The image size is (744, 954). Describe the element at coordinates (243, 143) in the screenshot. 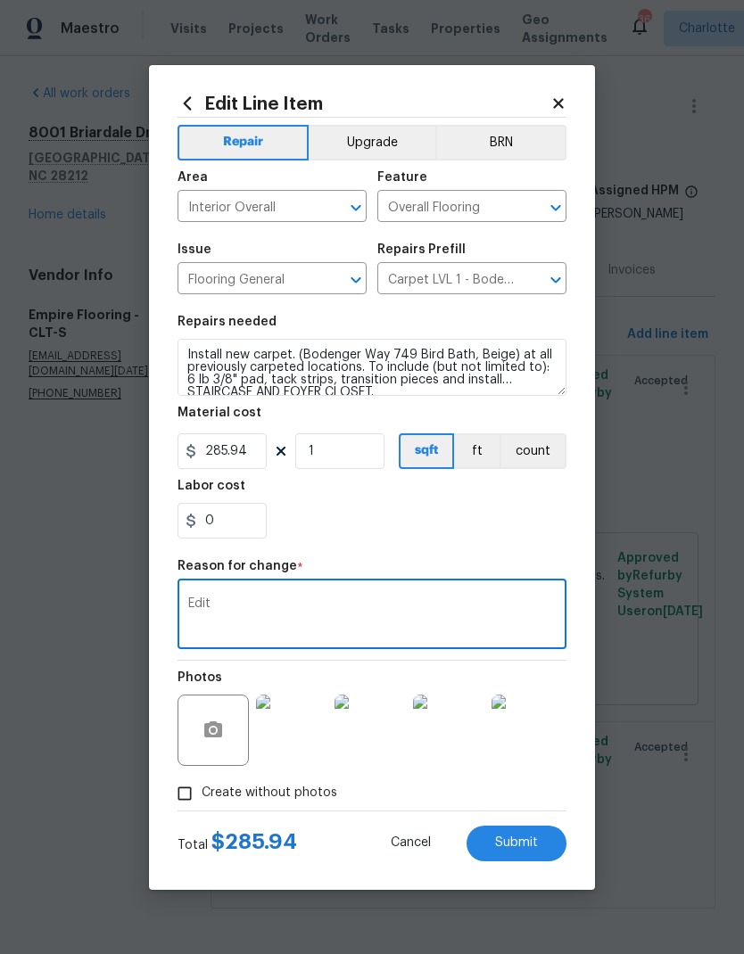

I see `button: Repair` at that location.